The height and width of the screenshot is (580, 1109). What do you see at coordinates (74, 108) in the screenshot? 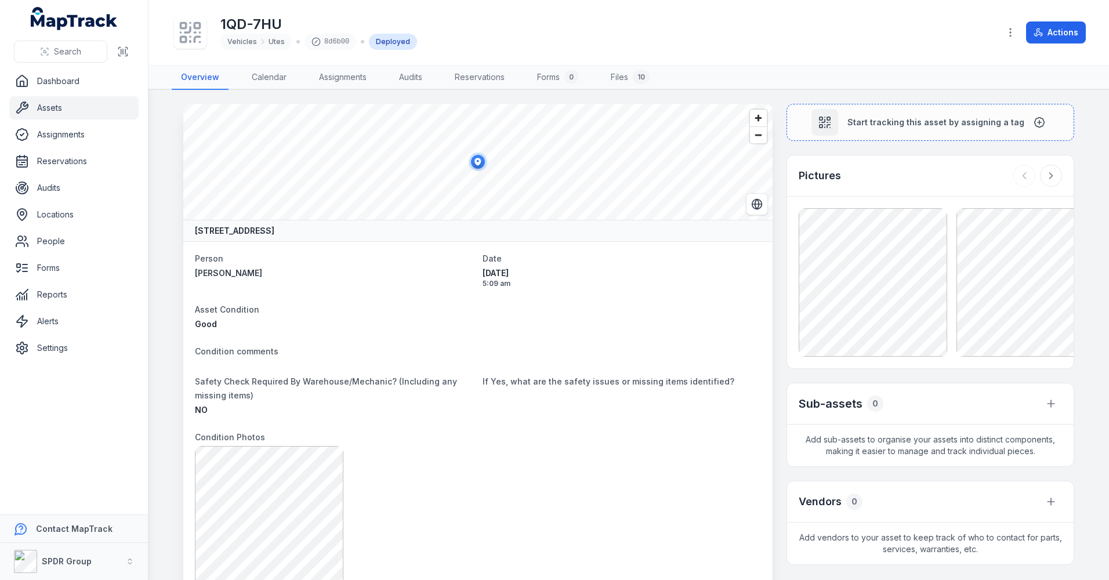
I see `a: Assets` at bounding box center [74, 108].